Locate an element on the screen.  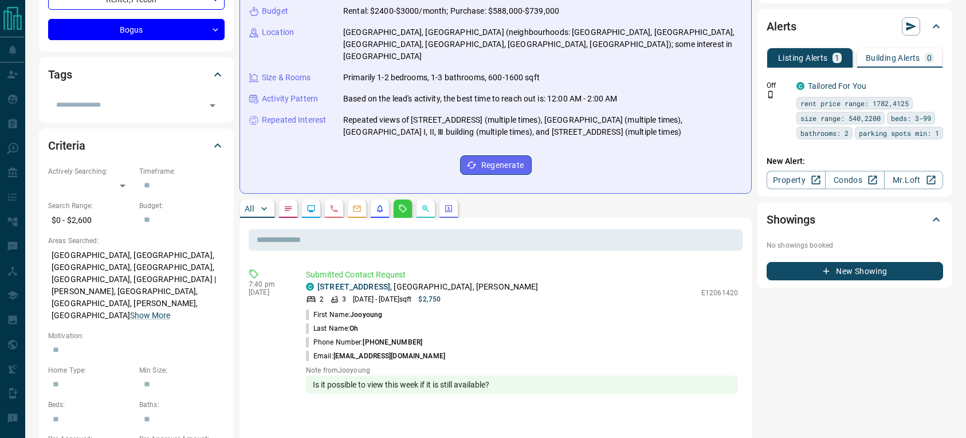
p: Budget: is located at coordinates (182, 206).